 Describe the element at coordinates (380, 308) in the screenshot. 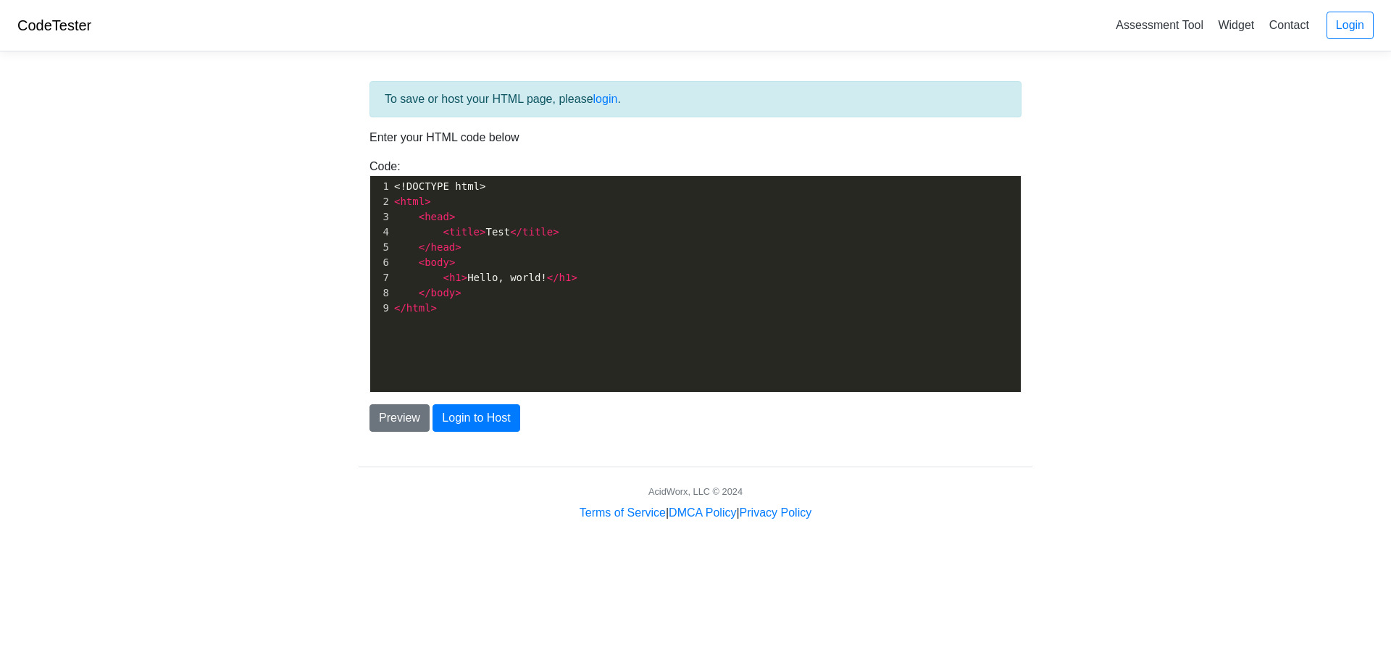

I see `div: 9` at that location.